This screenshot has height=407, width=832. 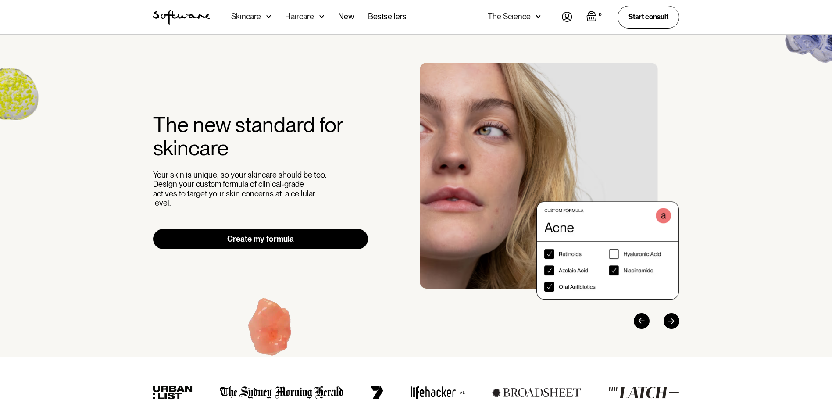 I want to click on img: the latch logo, so click(x=644, y=393).